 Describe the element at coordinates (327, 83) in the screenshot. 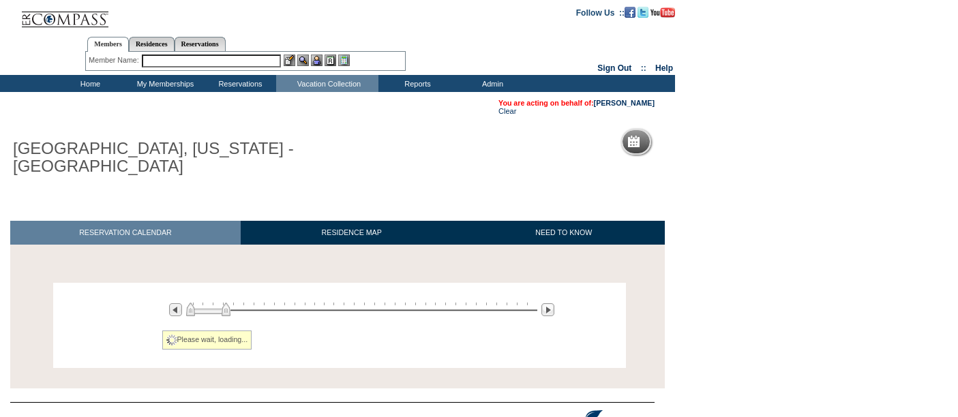

I see `td: Vacation Collection` at that location.